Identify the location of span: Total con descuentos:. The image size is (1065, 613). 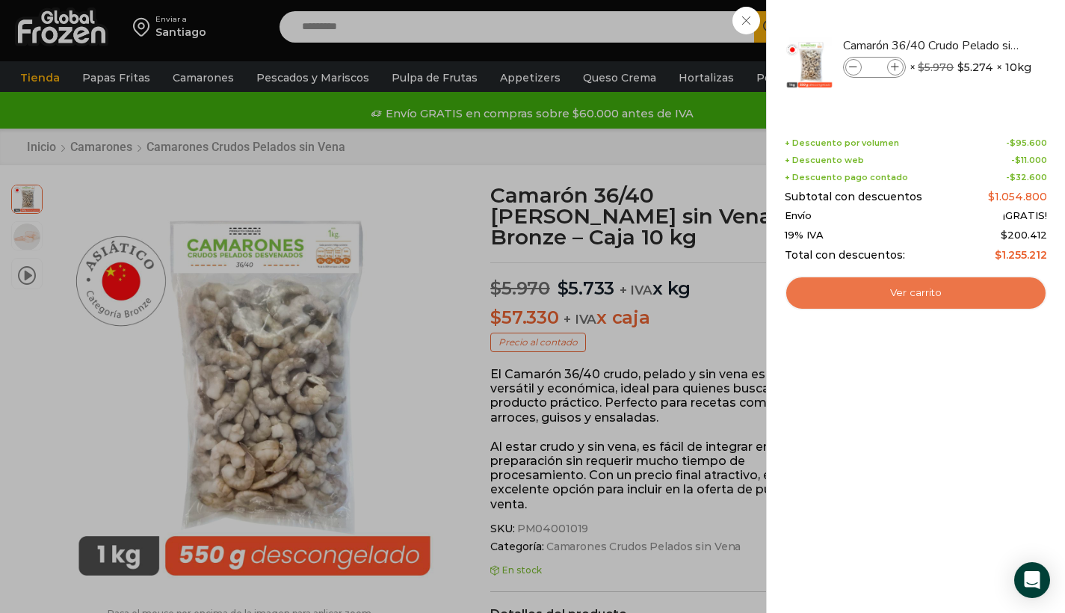
(845, 255).